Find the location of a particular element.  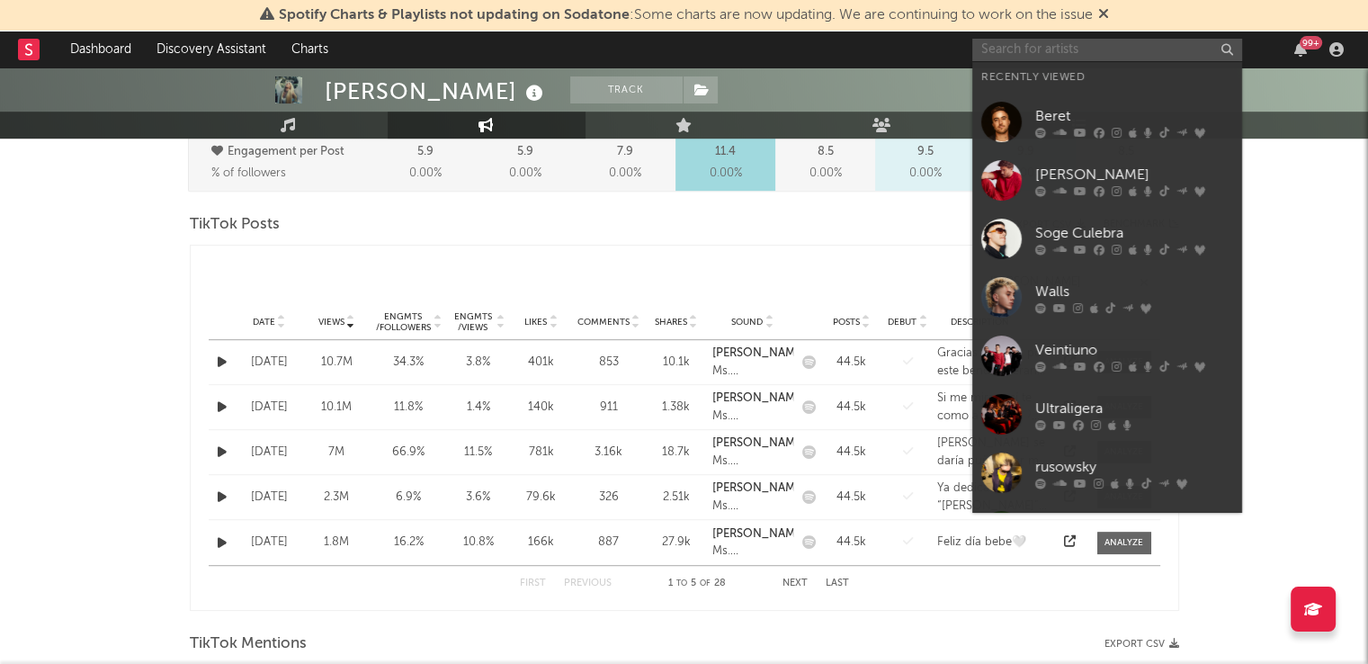

button: Last is located at coordinates (837, 583).